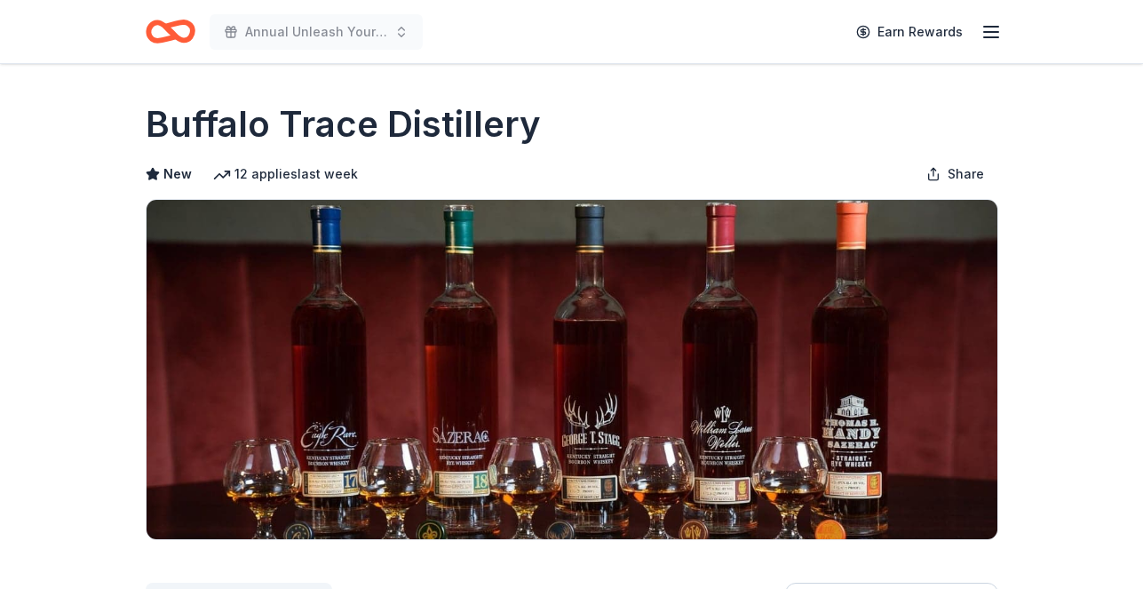 The height and width of the screenshot is (589, 1143). Describe the element at coordinates (178, 174) in the screenshot. I see `span: New` at that location.